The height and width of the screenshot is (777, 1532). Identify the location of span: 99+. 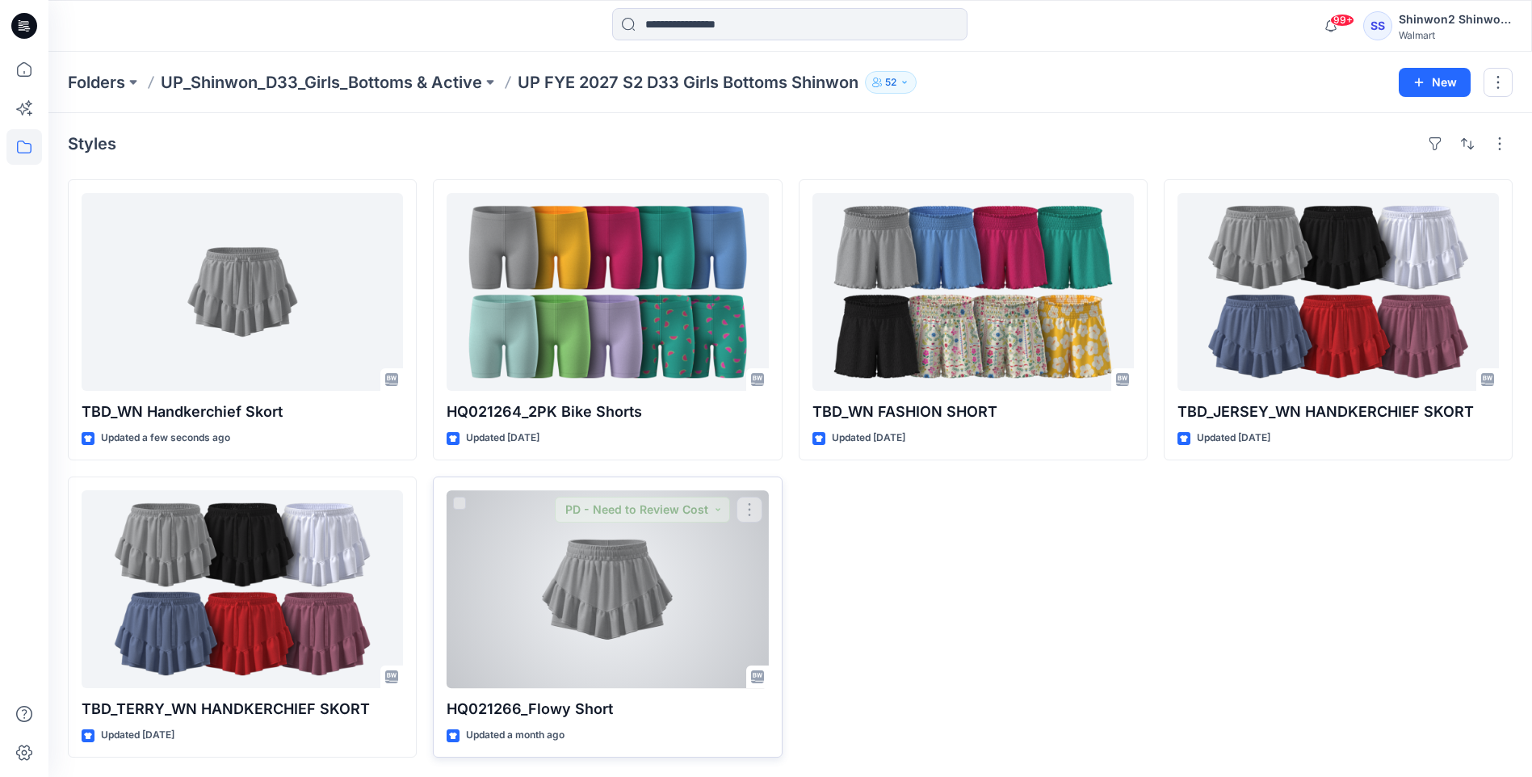
(1343, 20).